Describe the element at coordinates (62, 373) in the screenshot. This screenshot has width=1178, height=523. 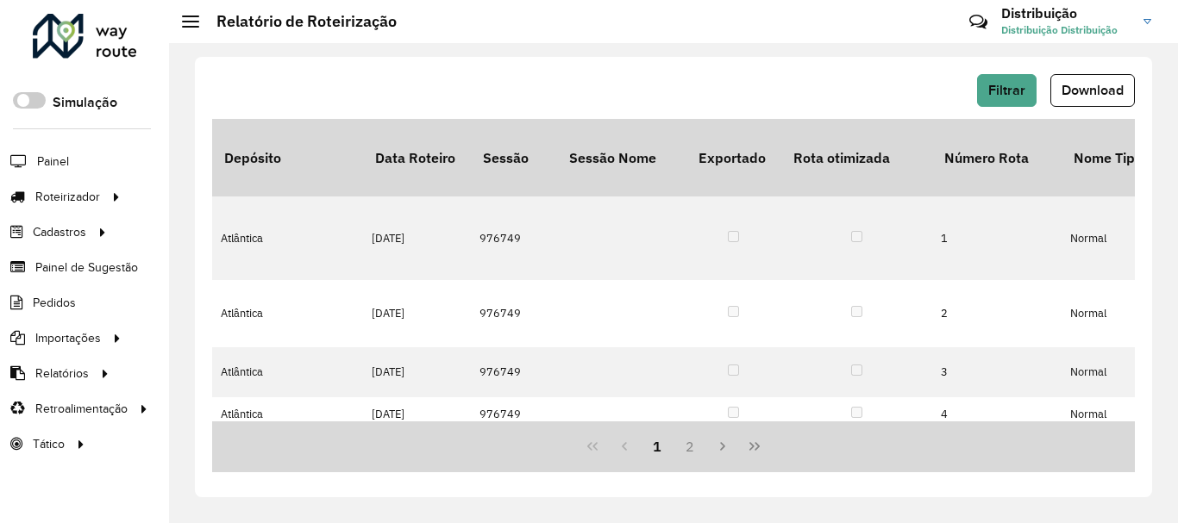
I see `span: Relatórios` at that location.